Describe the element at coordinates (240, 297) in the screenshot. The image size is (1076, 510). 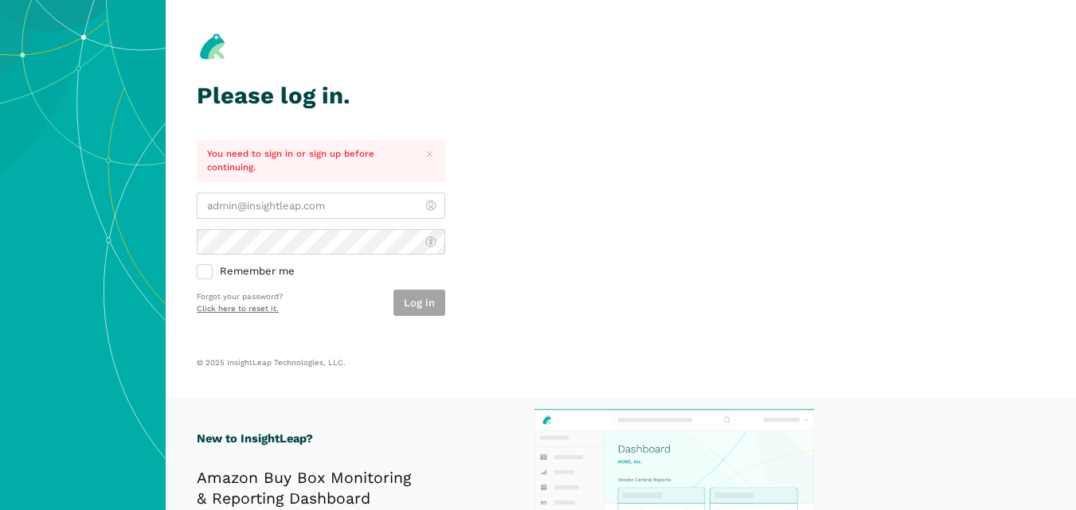
I see `p: Forgot your password?` at that location.